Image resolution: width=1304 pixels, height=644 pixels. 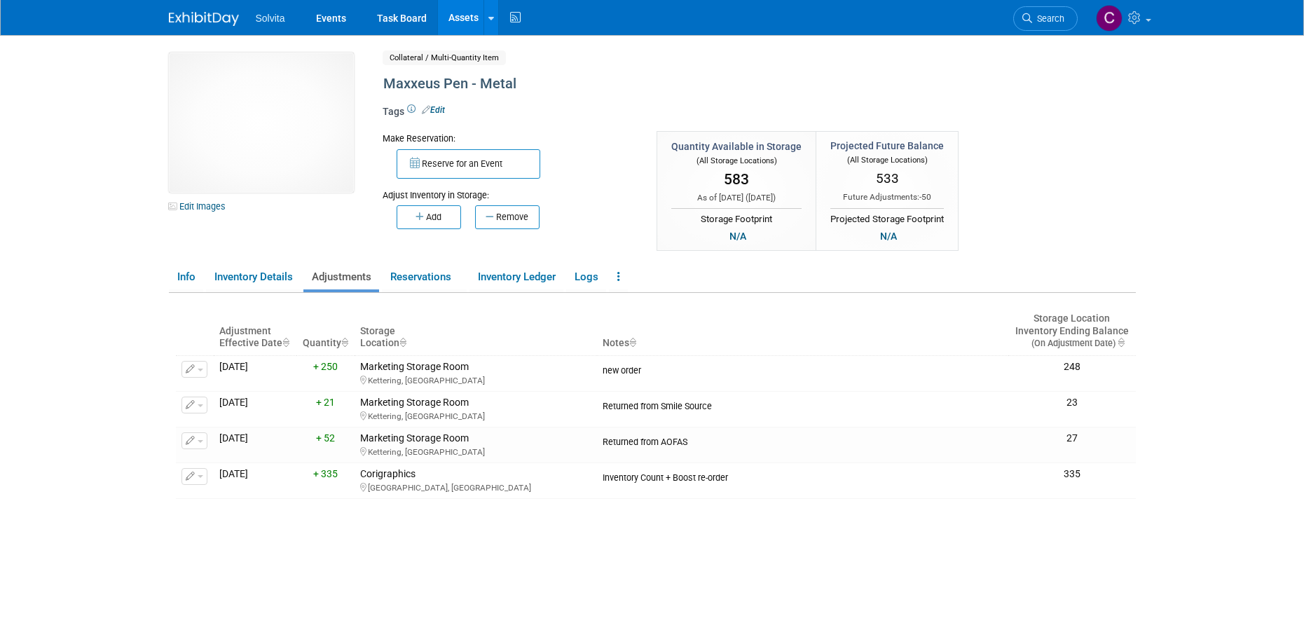 I want to click on div: 335, so click(x=1072, y=474).